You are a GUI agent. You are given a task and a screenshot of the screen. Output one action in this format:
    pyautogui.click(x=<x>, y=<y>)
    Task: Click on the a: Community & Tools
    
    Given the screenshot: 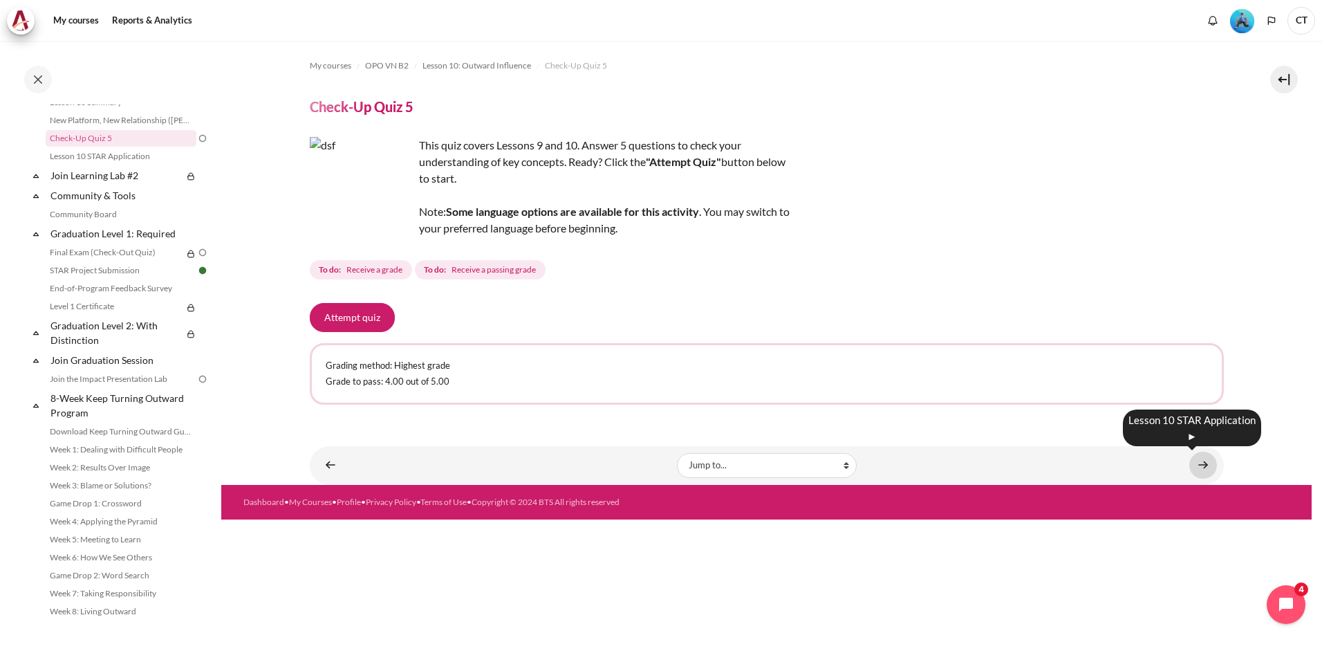 What is the action you would take?
    pyautogui.click(x=122, y=195)
    